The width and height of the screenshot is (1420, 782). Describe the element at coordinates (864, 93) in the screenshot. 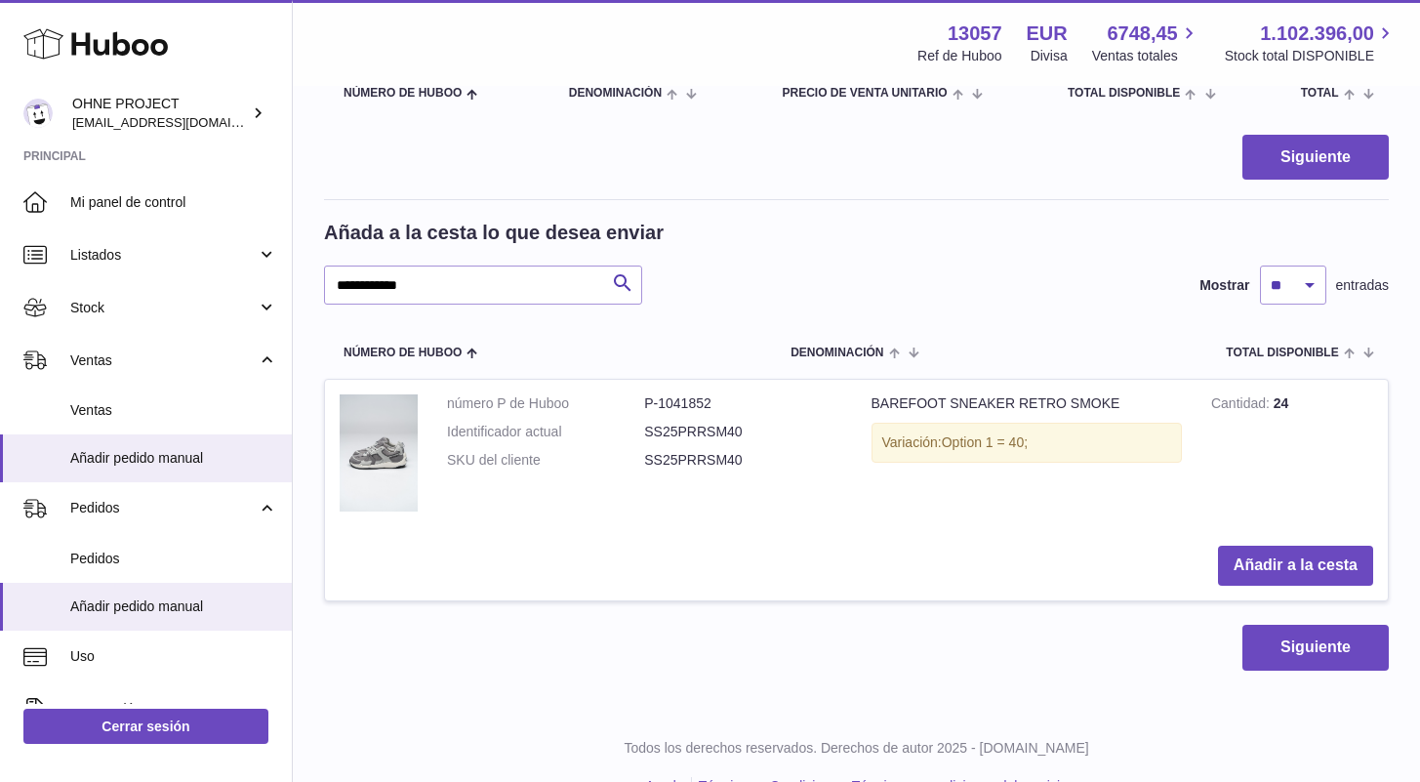

I see `span: Precio de venta unitario` at that location.